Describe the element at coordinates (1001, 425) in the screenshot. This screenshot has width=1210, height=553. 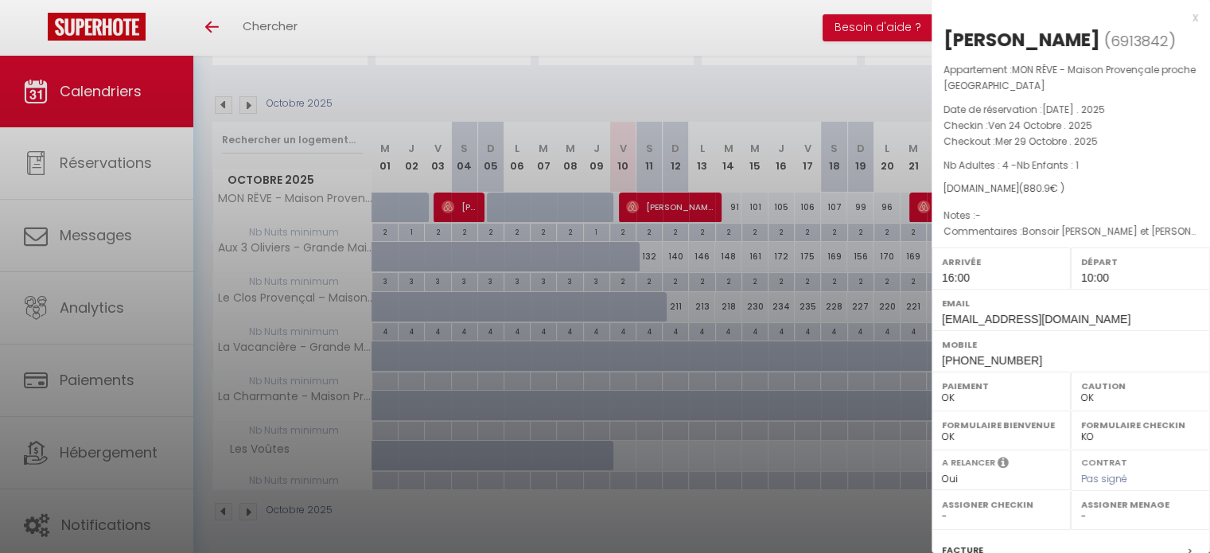
I see `label: Formulaire Bienvenue` at that location.